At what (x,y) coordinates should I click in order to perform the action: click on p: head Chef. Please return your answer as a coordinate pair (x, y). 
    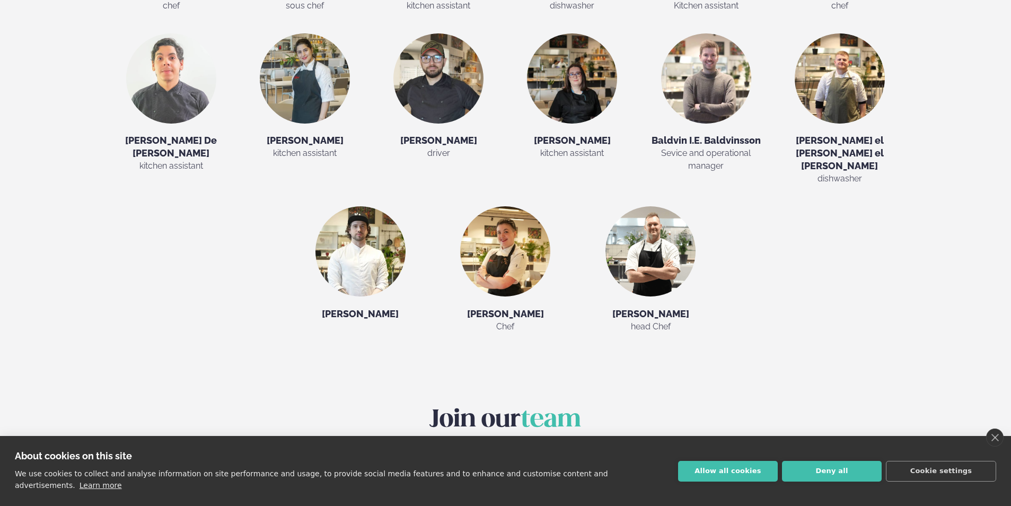
    Looking at the image, I should click on (651, 327).